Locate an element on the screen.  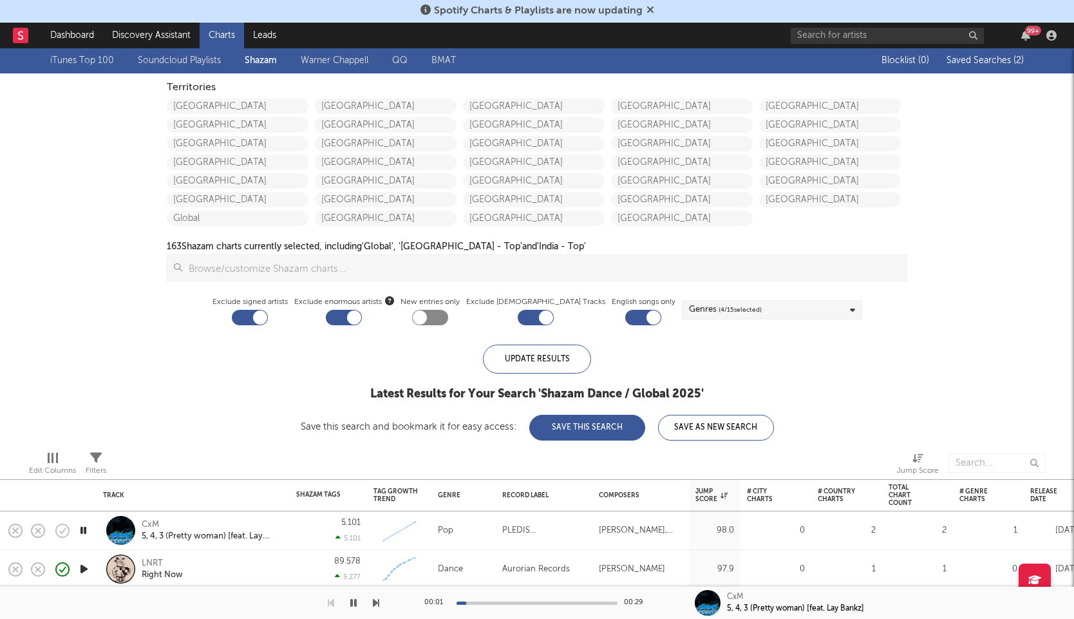
div: 89.578 is located at coordinates (347, 561).